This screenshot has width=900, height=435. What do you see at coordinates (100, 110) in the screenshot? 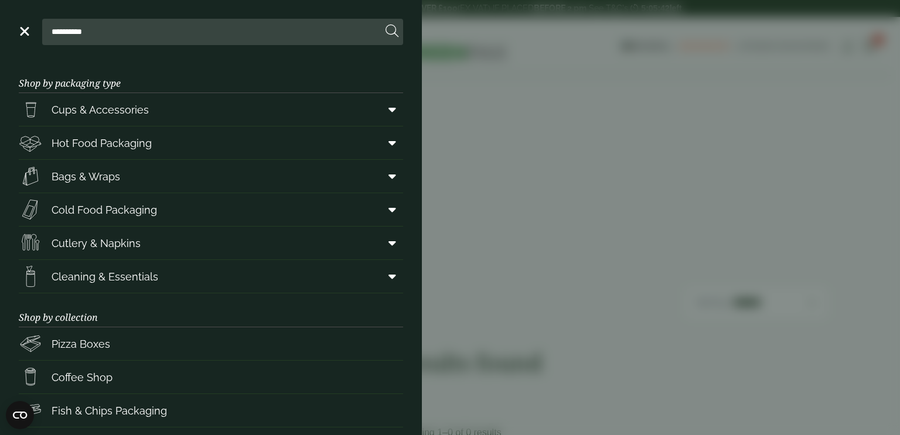
I see `span: Cups & Accessories` at bounding box center [100, 110].